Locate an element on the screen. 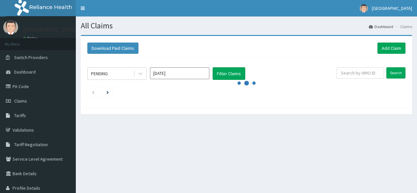 This screenshot has height=193, width=417. span: Switch Providers is located at coordinates (31, 57).